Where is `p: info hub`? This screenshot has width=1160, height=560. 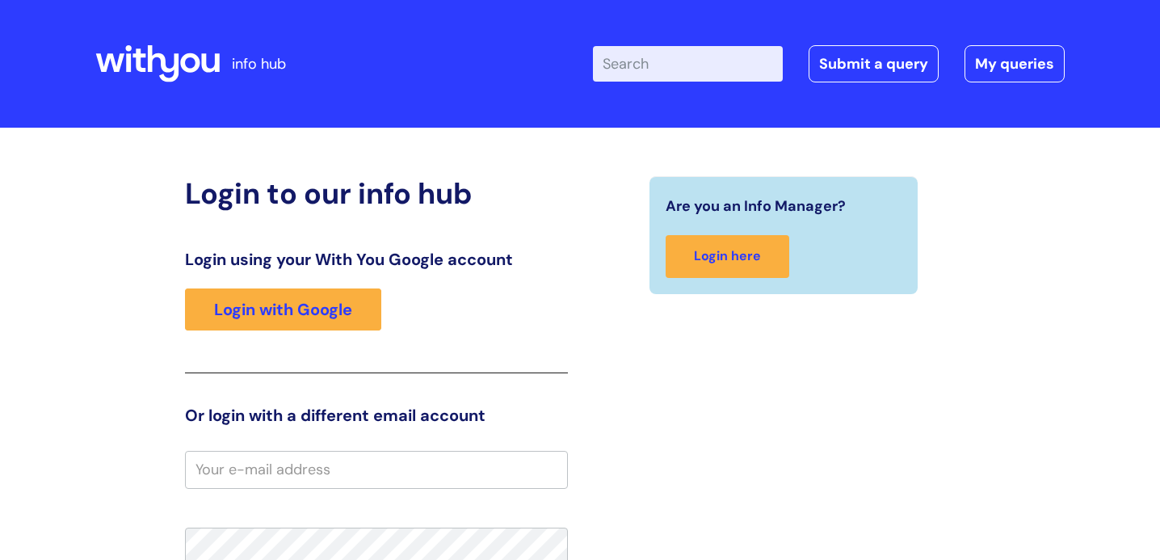 p: info hub is located at coordinates (259, 64).